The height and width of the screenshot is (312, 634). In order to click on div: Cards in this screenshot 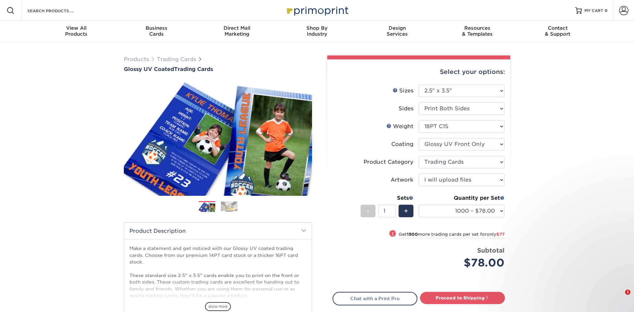, I will do `click(156, 31)`.